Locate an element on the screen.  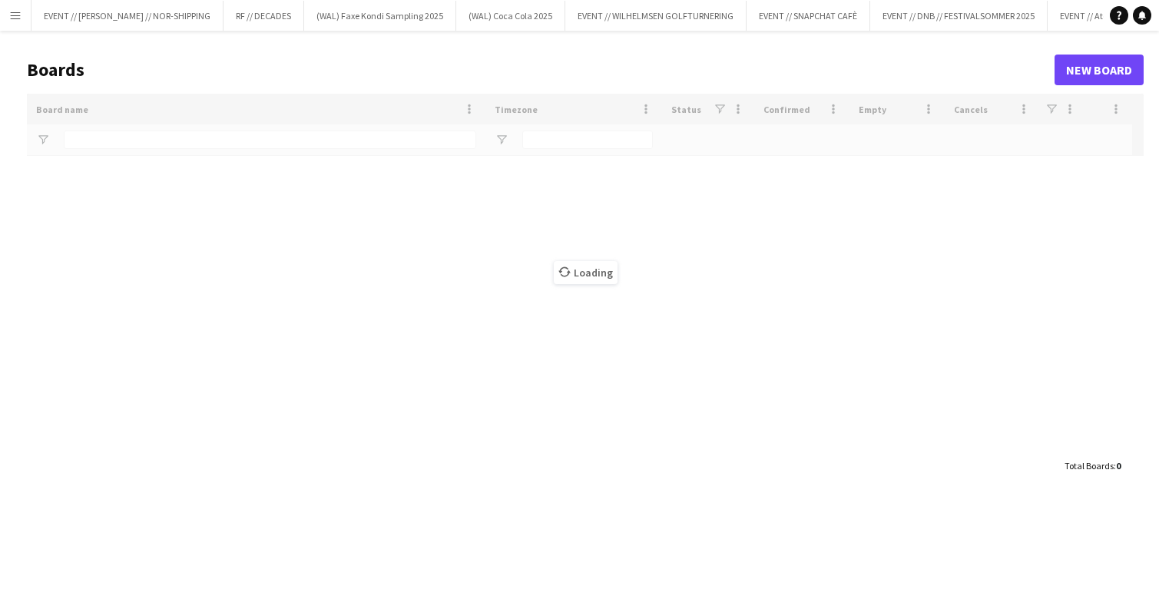
span: Total Boards is located at coordinates (1089, 466).